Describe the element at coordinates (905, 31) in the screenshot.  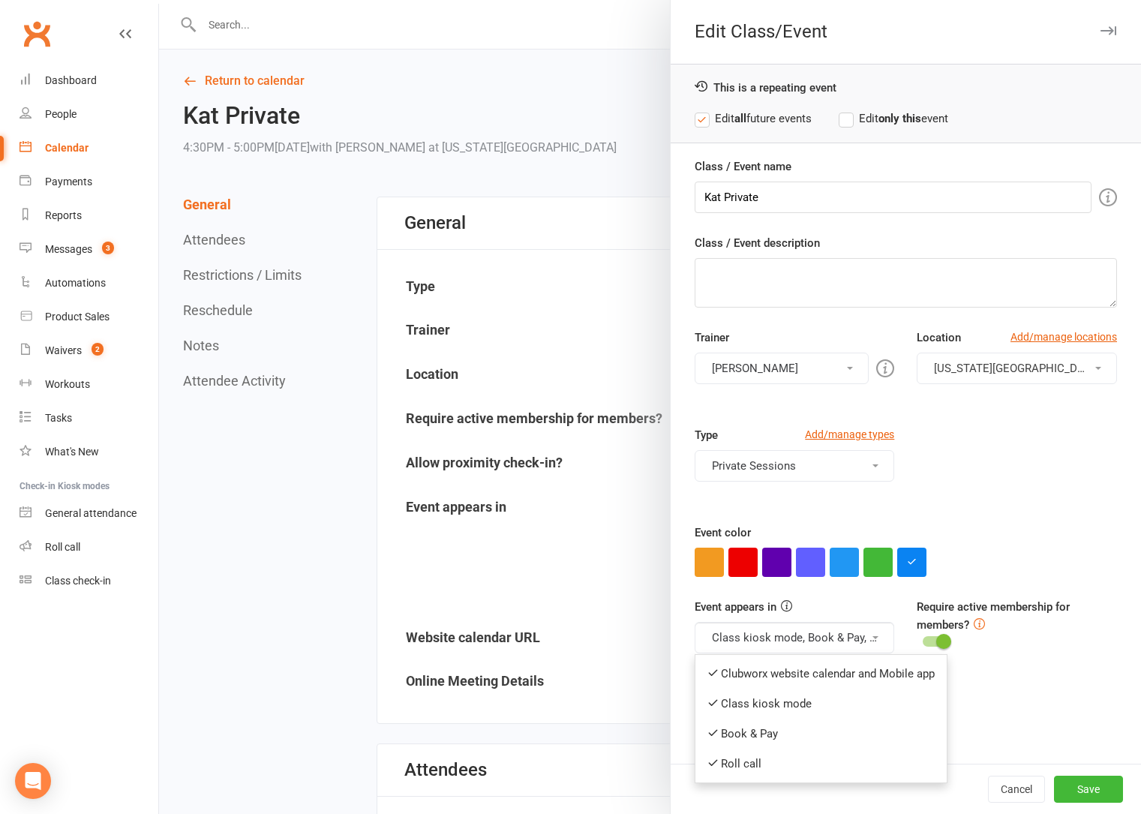
I see `div: Edit Class/Event` at that location.